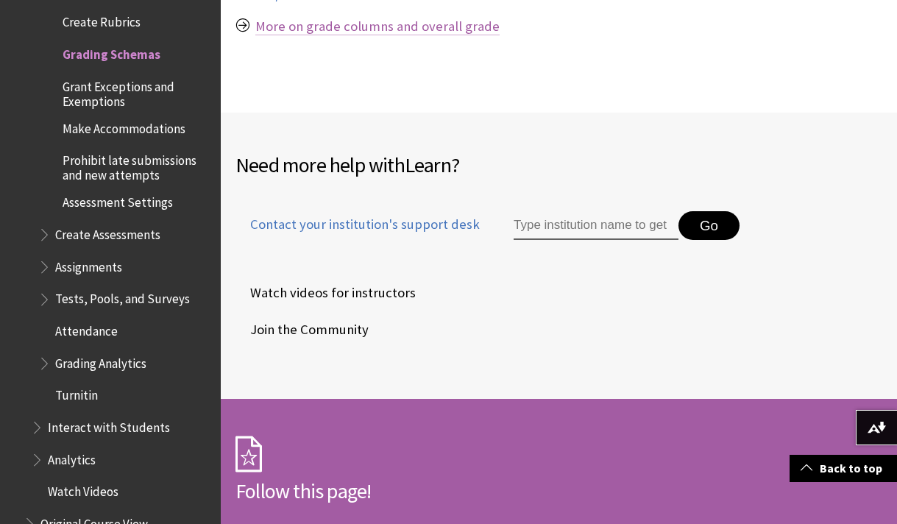 The image size is (897, 524). What do you see at coordinates (303, 330) in the screenshot?
I see `a: Join the Community` at bounding box center [303, 330].